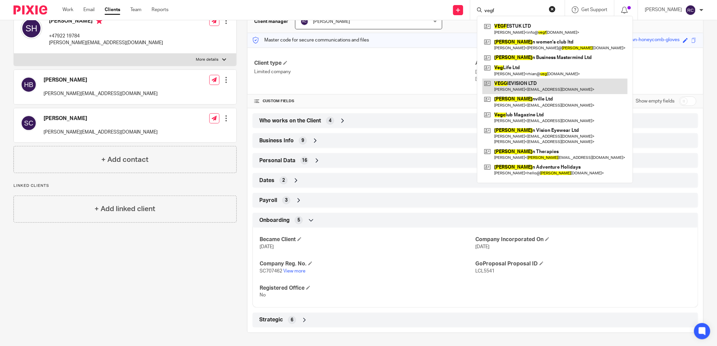  I want to click on p: +47922 19784, so click(106, 36).